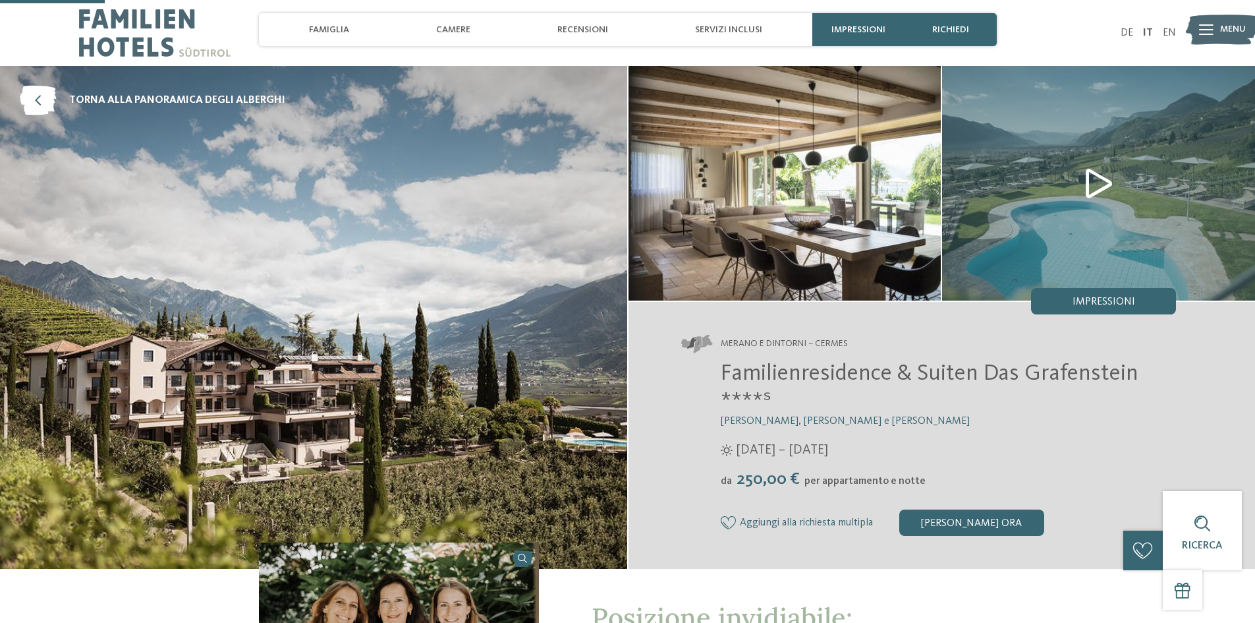  What do you see at coordinates (1203, 546) in the screenshot?
I see `span: Ricerca` at bounding box center [1203, 546].